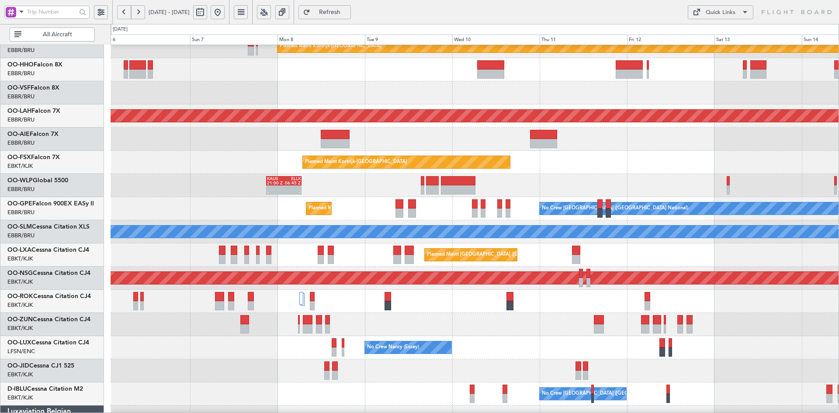  Describe the element at coordinates (33, 134) in the screenshot. I see `a: OO-AIEFalcon 7X` at that location.